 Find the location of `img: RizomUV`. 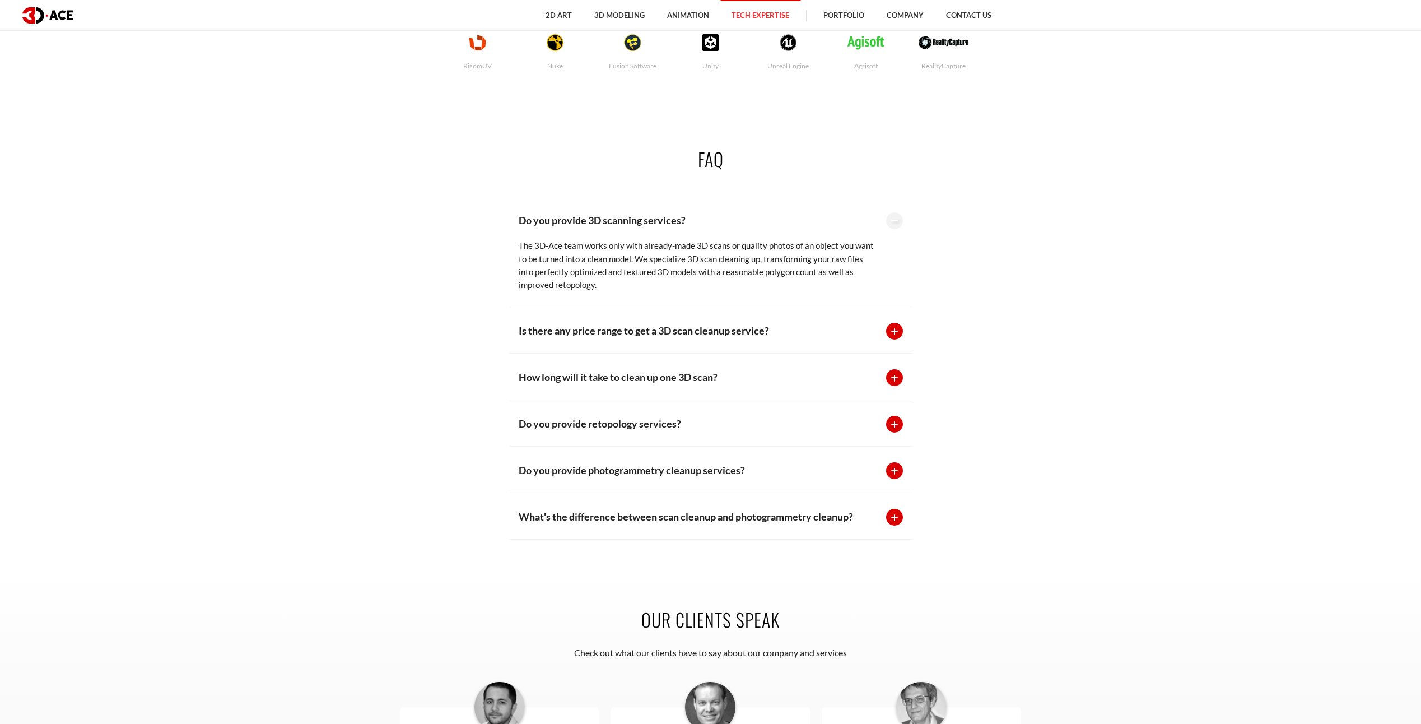

img: RizomUV is located at coordinates (477, 43).